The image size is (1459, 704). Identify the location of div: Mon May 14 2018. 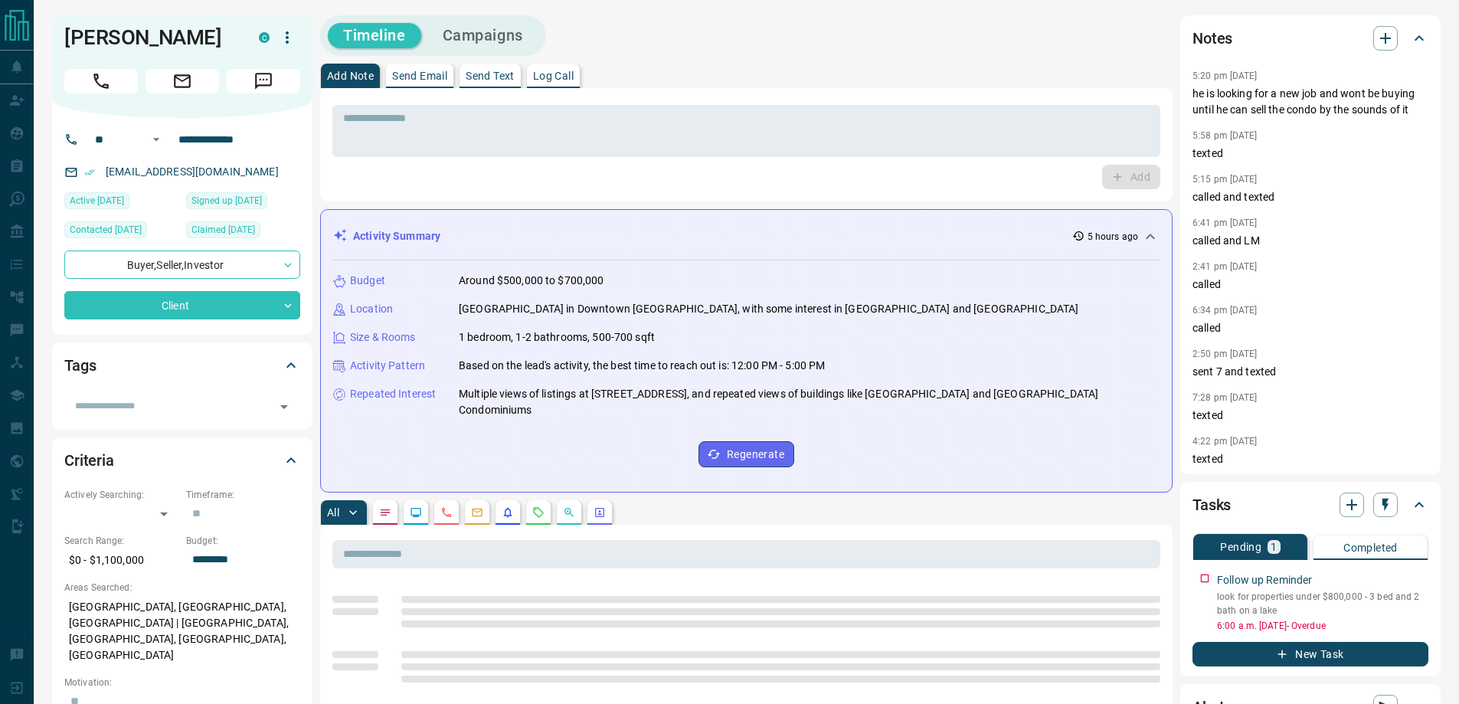
(243, 203).